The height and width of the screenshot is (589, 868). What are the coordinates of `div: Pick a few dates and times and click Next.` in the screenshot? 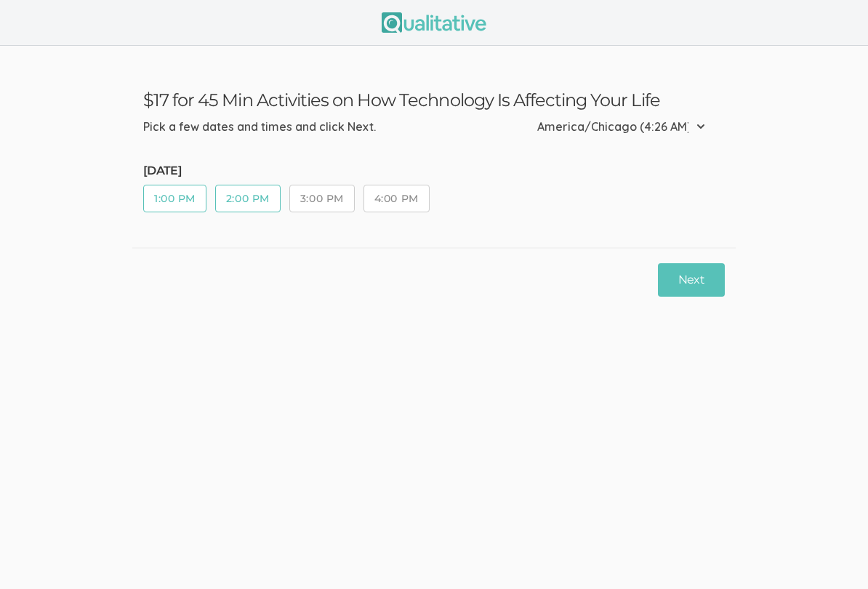 It's located at (259, 126).